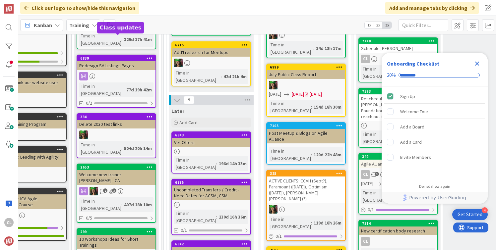  What do you see at coordinates (211, 190) in the screenshot?
I see `div: 6775Uncompleted Transfers / Credit - Need Dates for ACSM, CSM` at bounding box center [211, 190].